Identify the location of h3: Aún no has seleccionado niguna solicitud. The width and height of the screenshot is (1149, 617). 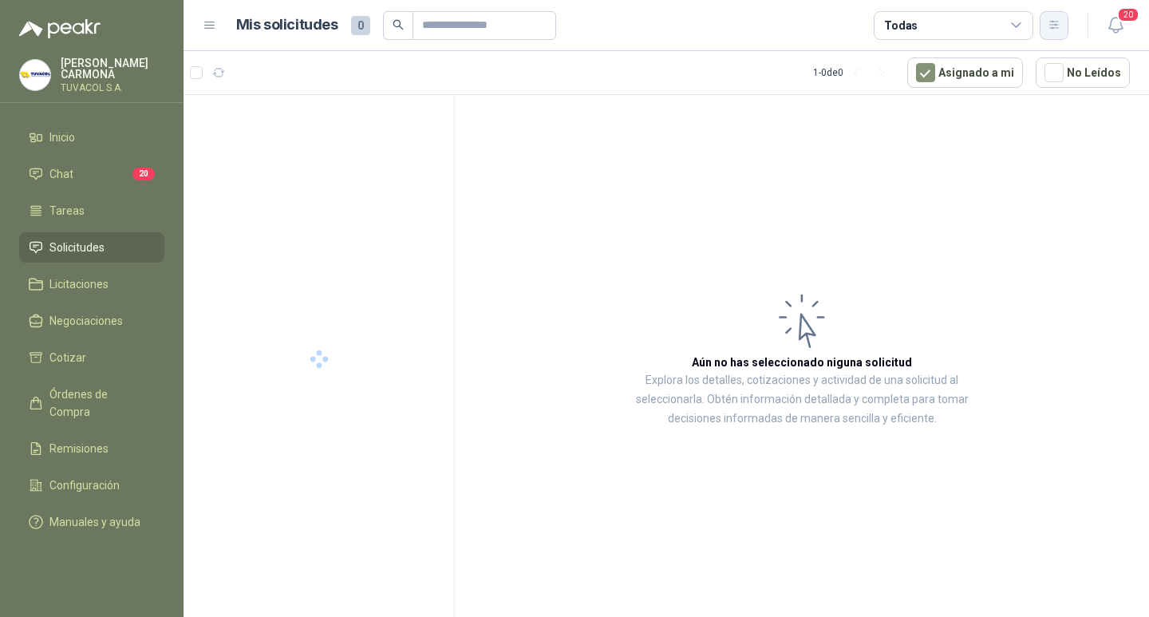
(802, 362).